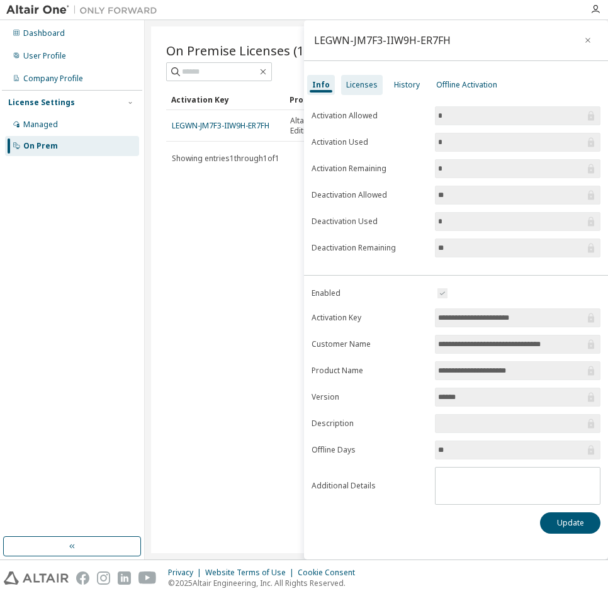 Image resolution: width=608 pixels, height=596 pixels. What do you see at coordinates (36, 578) in the screenshot?
I see `img: altair_logo.svg` at bounding box center [36, 578].